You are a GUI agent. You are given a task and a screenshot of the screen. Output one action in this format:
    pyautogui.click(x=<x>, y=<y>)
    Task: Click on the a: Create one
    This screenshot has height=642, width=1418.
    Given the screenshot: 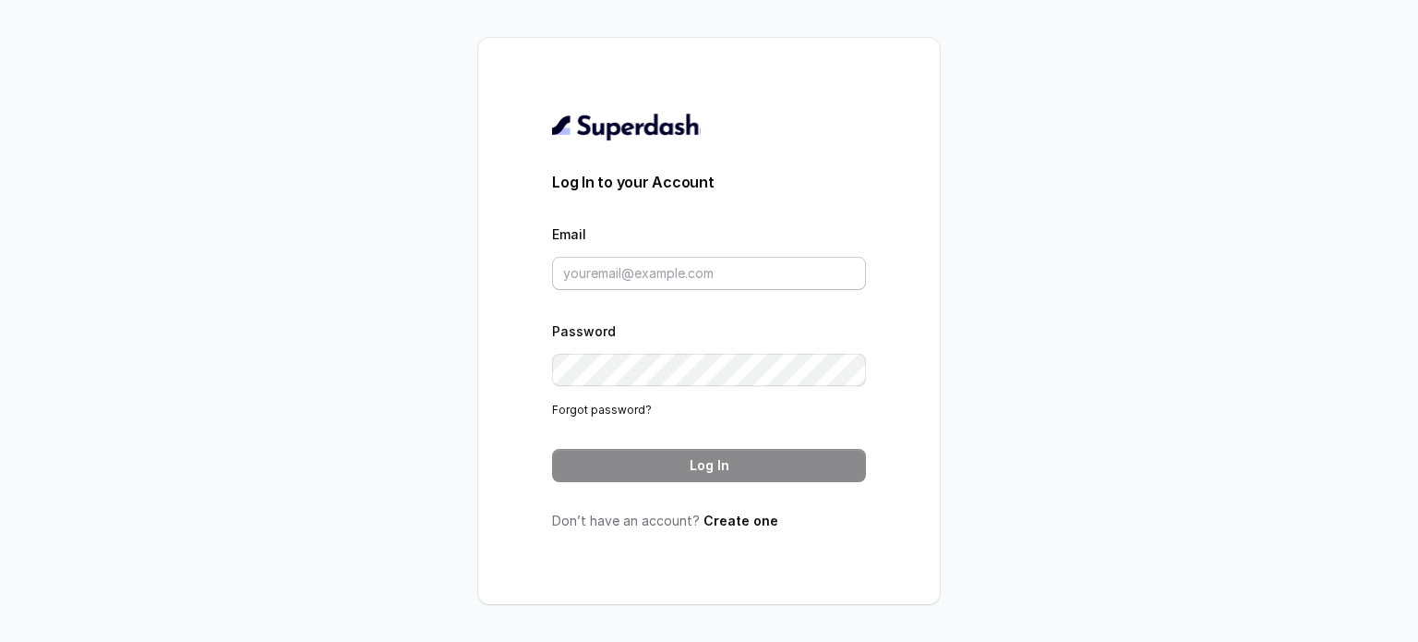 What is the action you would take?
    pyautogui.click(x=740, y=520)
    